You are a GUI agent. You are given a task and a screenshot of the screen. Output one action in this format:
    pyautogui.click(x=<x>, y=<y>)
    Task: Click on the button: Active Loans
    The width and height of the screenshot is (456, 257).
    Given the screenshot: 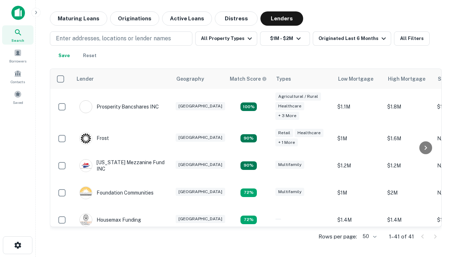 What is the action you would take?
    pyautogui.click(x=187, y=19)
    